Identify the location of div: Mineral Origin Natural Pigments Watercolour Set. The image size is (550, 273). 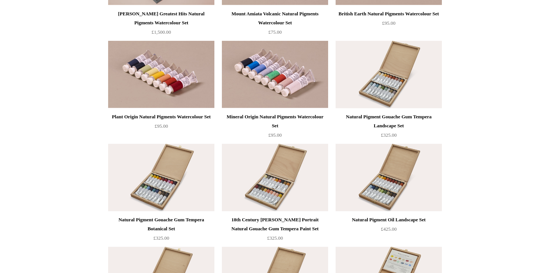
(275, 121).